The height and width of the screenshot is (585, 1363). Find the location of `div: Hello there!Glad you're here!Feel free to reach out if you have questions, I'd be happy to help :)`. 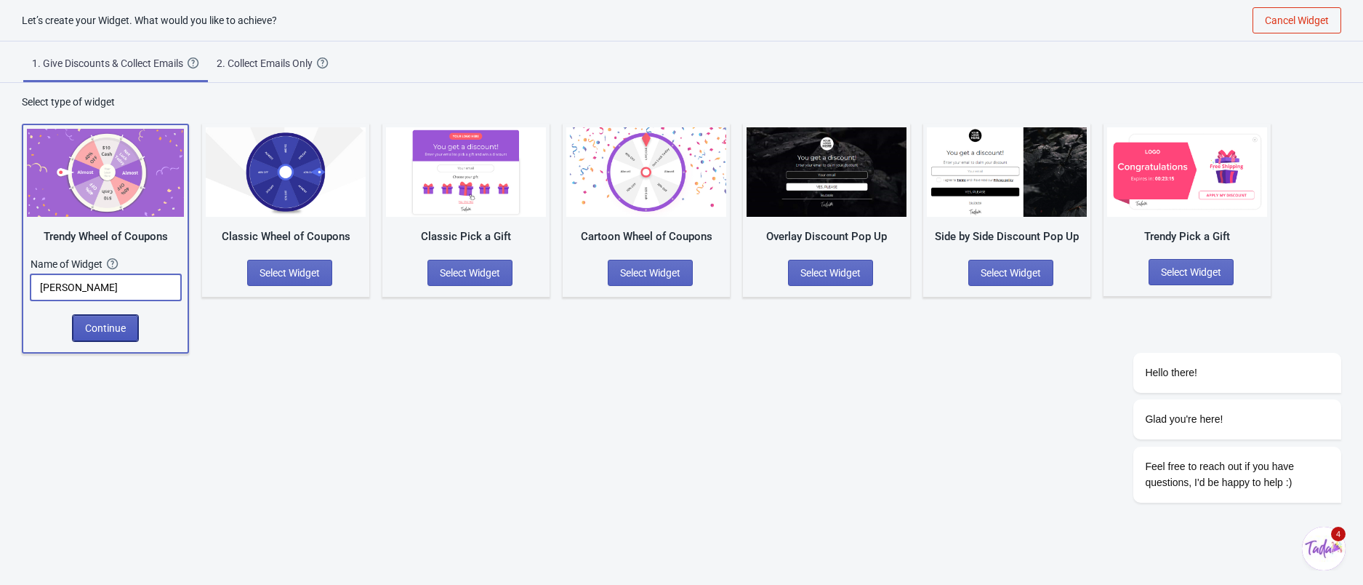

div: Hello there!Glad you're here!Feel free to reach out if you have questions, I'd be happy to help :) is located at coordinates (132, 206).